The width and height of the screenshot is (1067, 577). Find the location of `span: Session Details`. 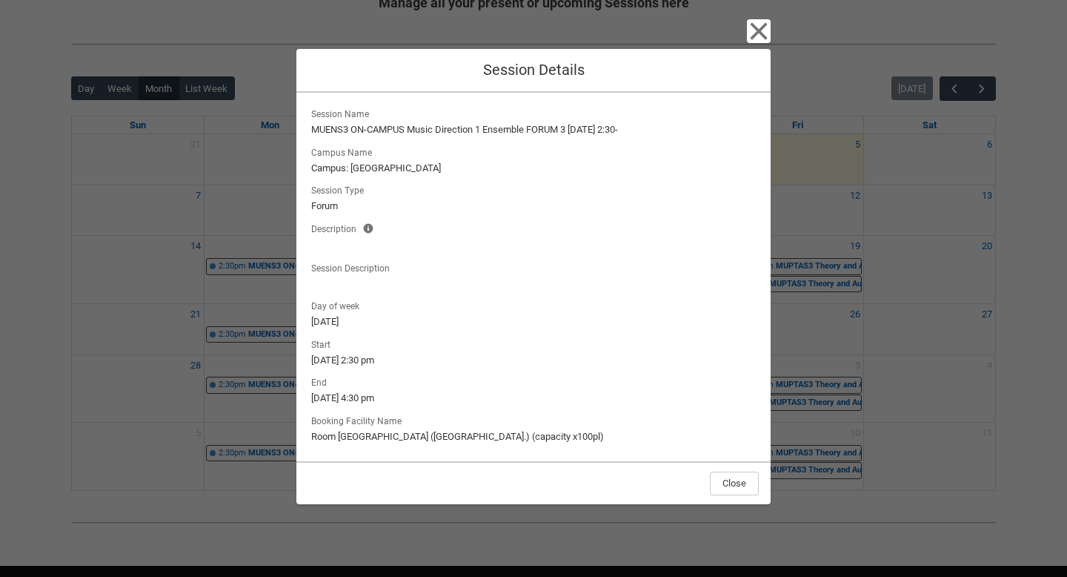

span: Session Details is located at coordinates (534, 70).